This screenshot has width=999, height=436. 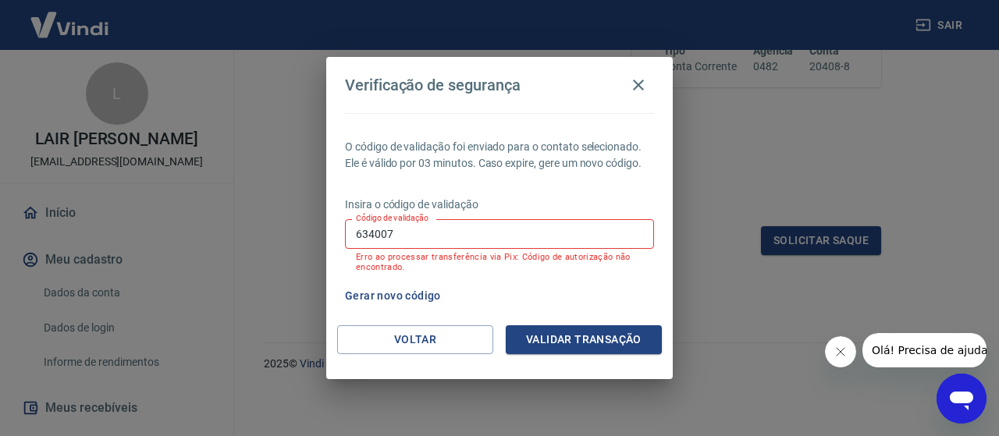 What do you see at coordinates (392, 218) in the screenshot?
I see `label: Código de validação` at bounding box center [392, 218].